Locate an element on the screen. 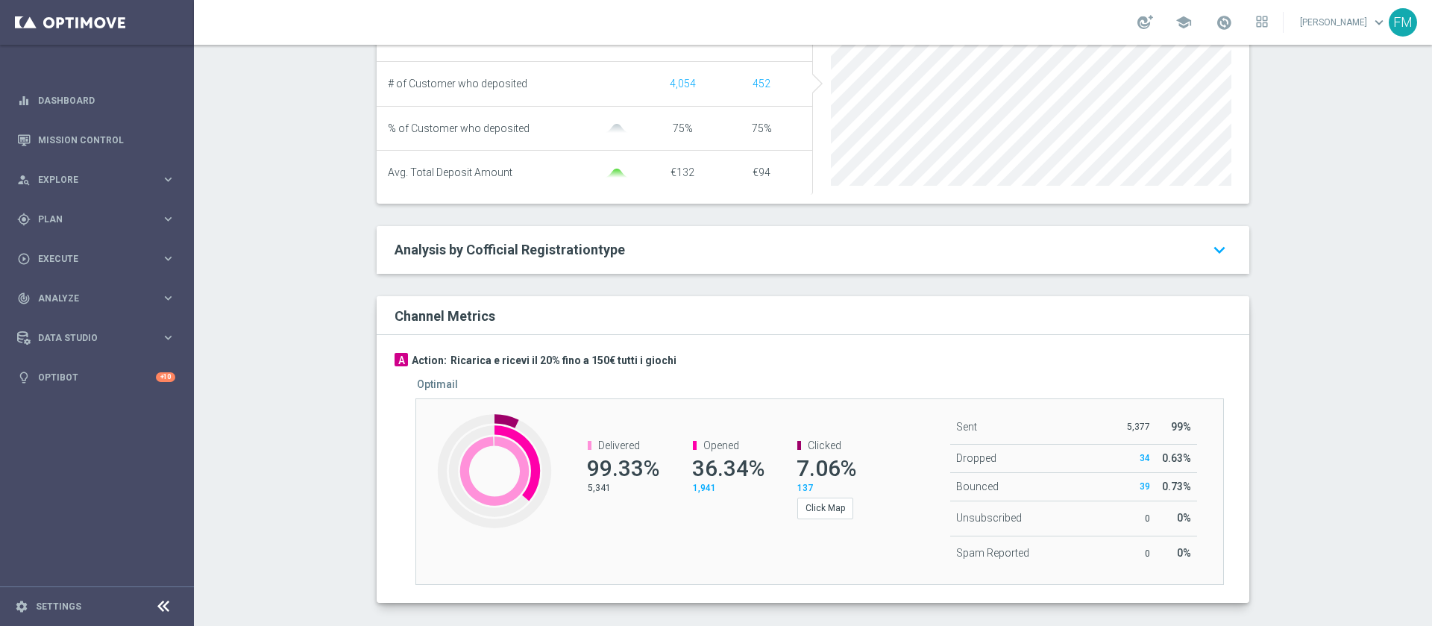 Image resolution: width=1432 pixels, height=626 pixels. h5: Optimail is located at coordinates (437, 384).